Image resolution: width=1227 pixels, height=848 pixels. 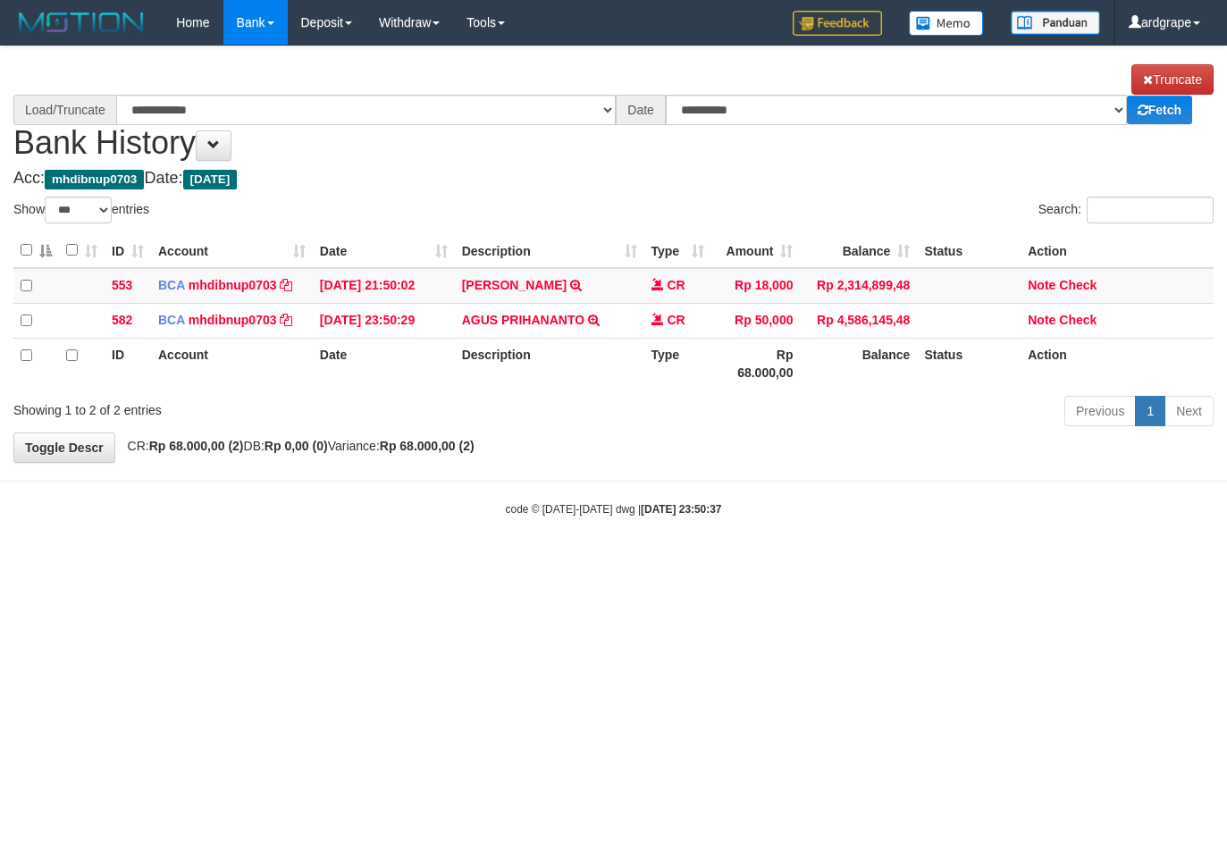 What do you see at coordinates (296, 446) in the screenshot?
I see `strong: Rp 0,00 (0)` at bounding box center [296, 446].